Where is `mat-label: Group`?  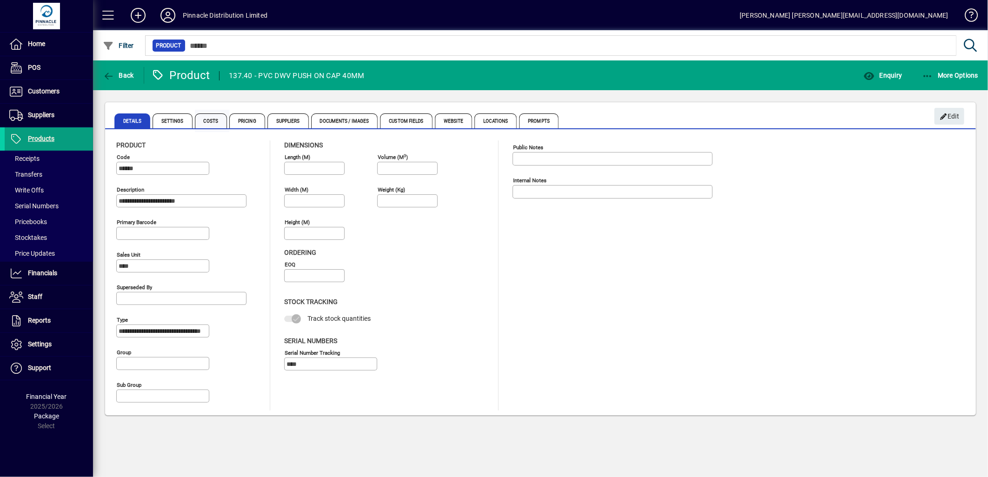
mat-label: Group is located at coordinates (124, 353).